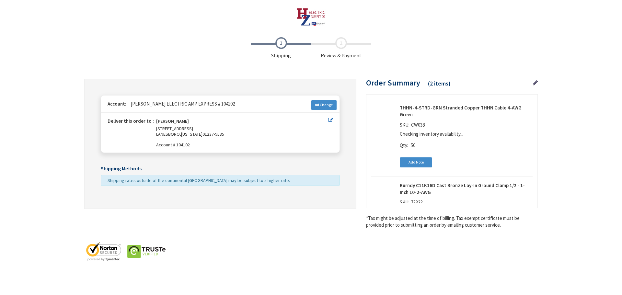 This screenshot has width=622, height=295. Describe the element at coordinates (418, 125) in the screenshot. I see `span: CW038` at that location.